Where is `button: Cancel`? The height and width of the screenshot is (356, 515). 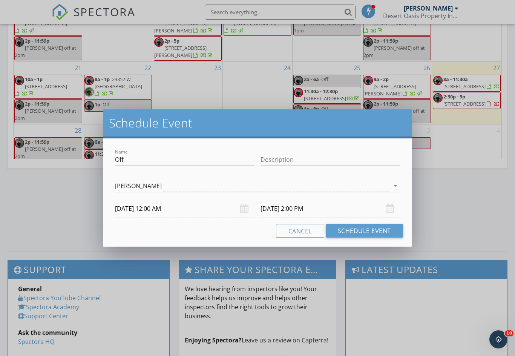 button: Cancel is located at coordinates (300, 231).